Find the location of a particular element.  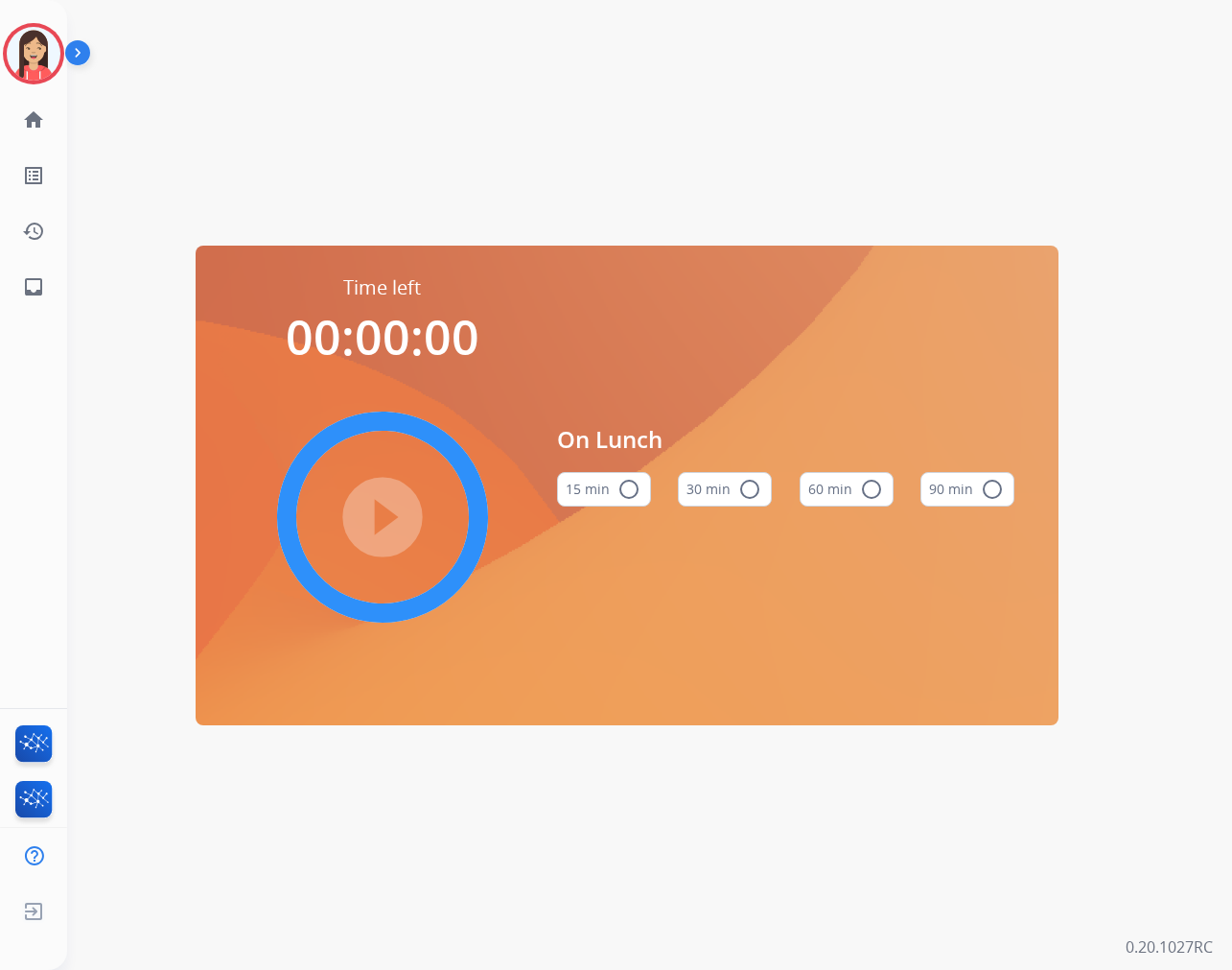

span: Time left is located at coordinates (382, 287).